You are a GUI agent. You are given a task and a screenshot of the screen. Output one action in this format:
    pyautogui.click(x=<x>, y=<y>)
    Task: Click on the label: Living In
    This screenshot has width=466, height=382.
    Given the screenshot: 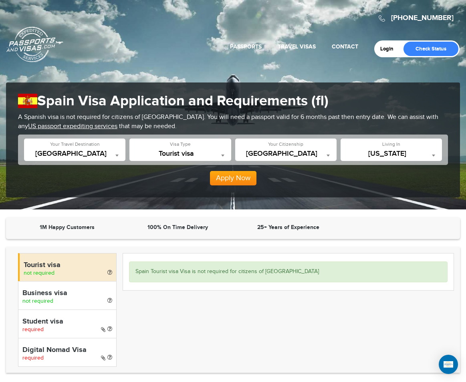 What is the action you would take?
    pyautogui.click(x=391, y=144)
    